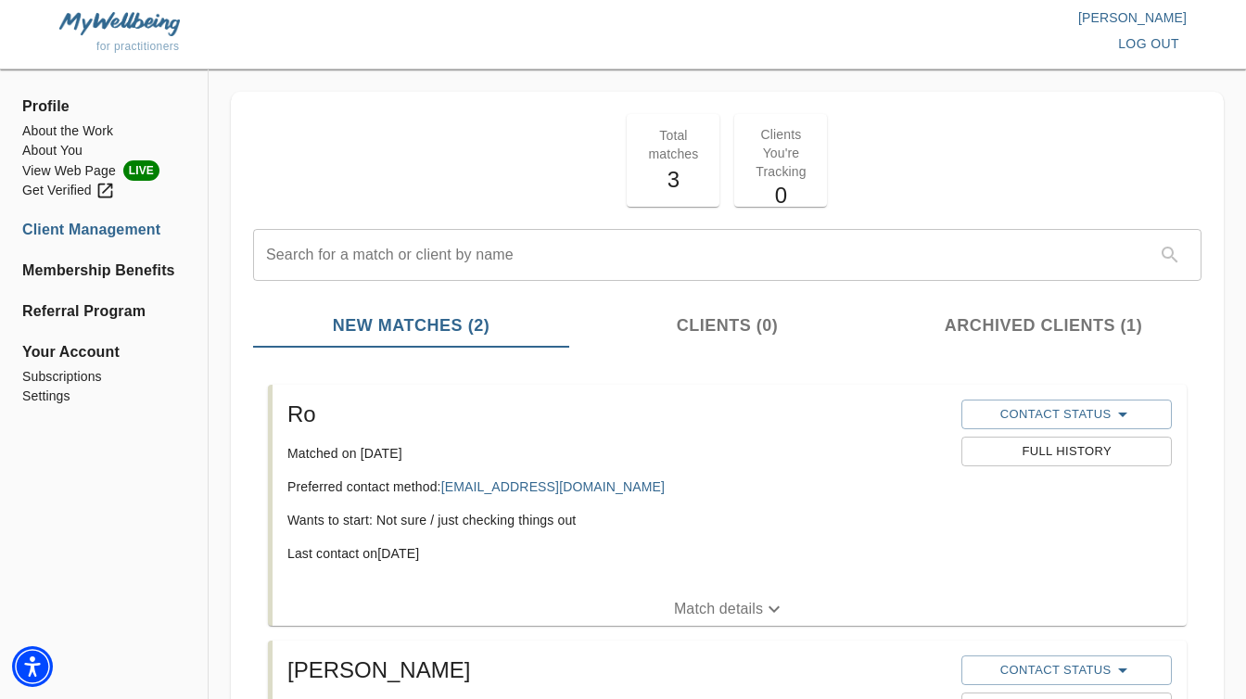  I want to click on li: Subscriptions, so click(104, 377).